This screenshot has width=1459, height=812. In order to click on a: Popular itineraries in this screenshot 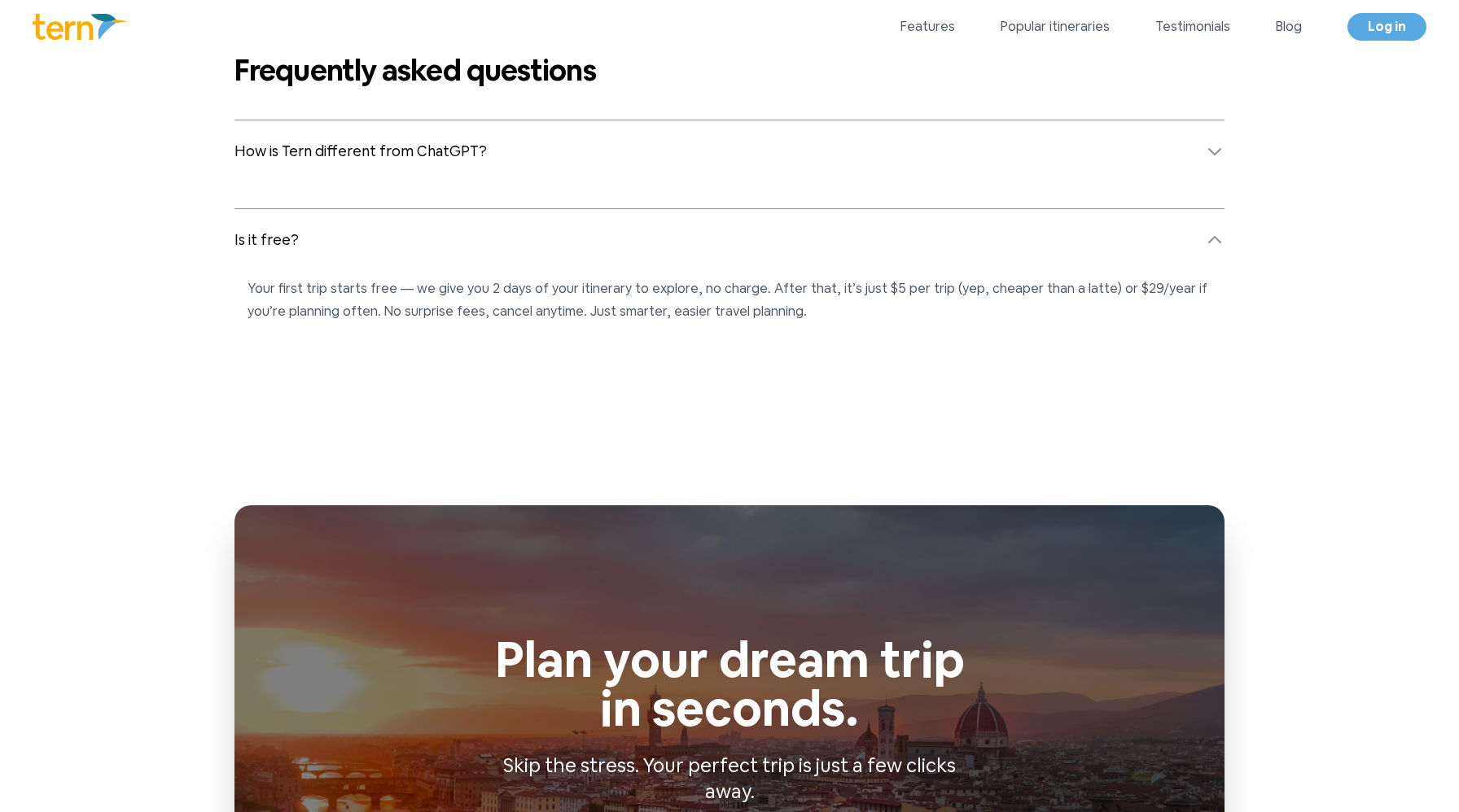, I will do `click(1055, 27)`.